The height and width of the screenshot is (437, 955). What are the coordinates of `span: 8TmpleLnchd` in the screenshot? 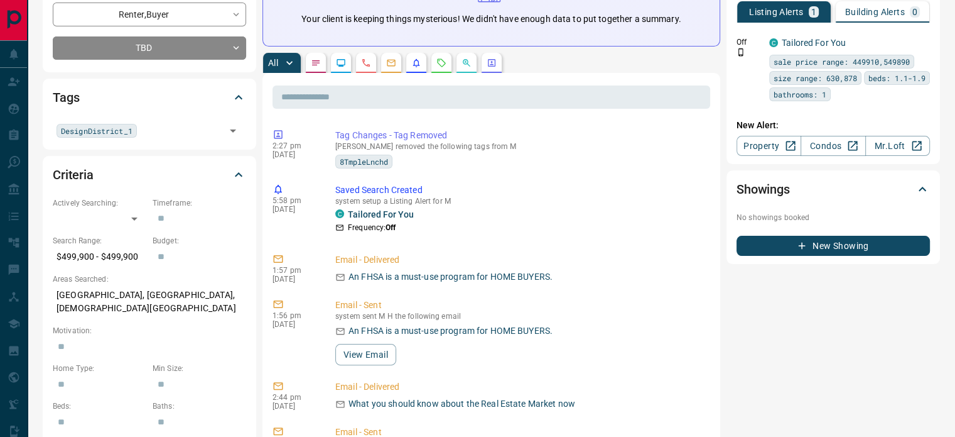 It's located at (364, 161).